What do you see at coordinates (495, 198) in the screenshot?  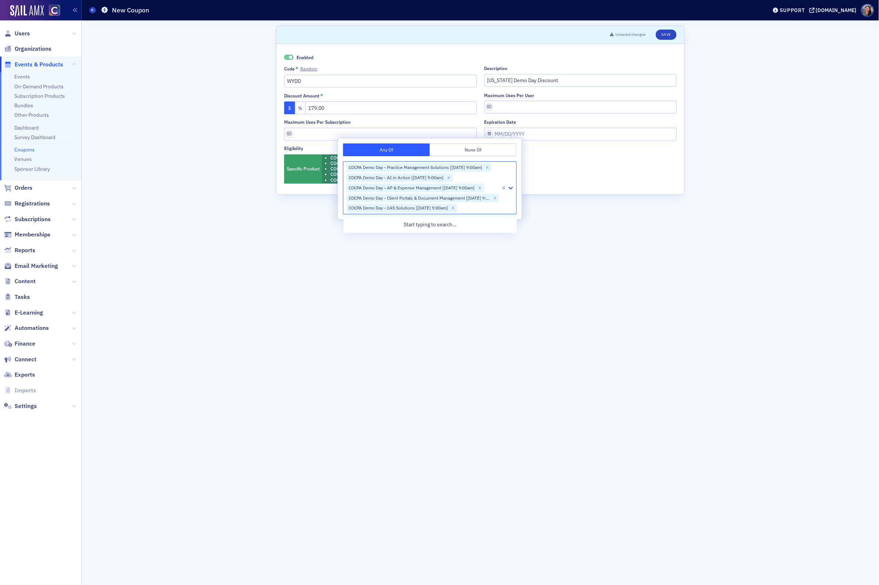 I see `div: Remove COCPA Demo Day - Client Portals & Document Management [11/14/2025 9:00am]` at bounding box center [495, 198].